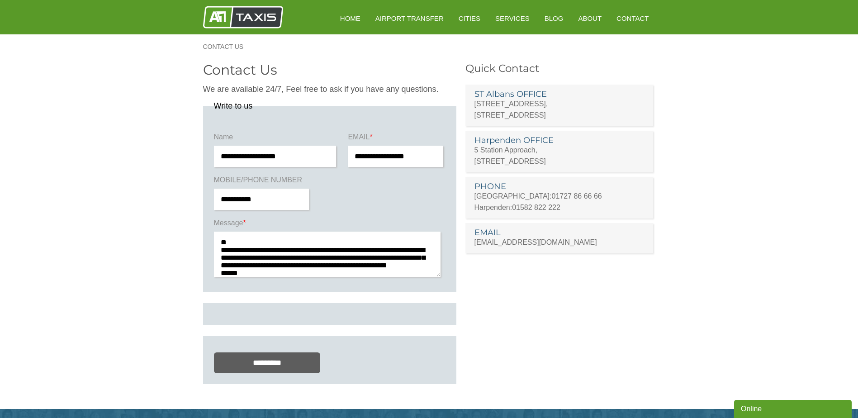 The image size is (858, 418). Describe the element at coordinates (536, 207) in the screenshot. I see `a: 01582 822 222` at that location.